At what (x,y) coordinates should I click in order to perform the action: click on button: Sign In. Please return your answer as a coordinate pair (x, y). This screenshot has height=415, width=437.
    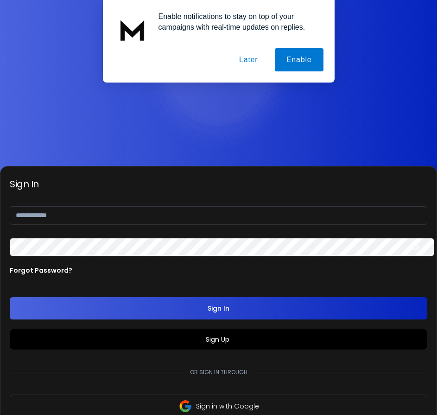
    Looking at the image, I should click on (218, 308).